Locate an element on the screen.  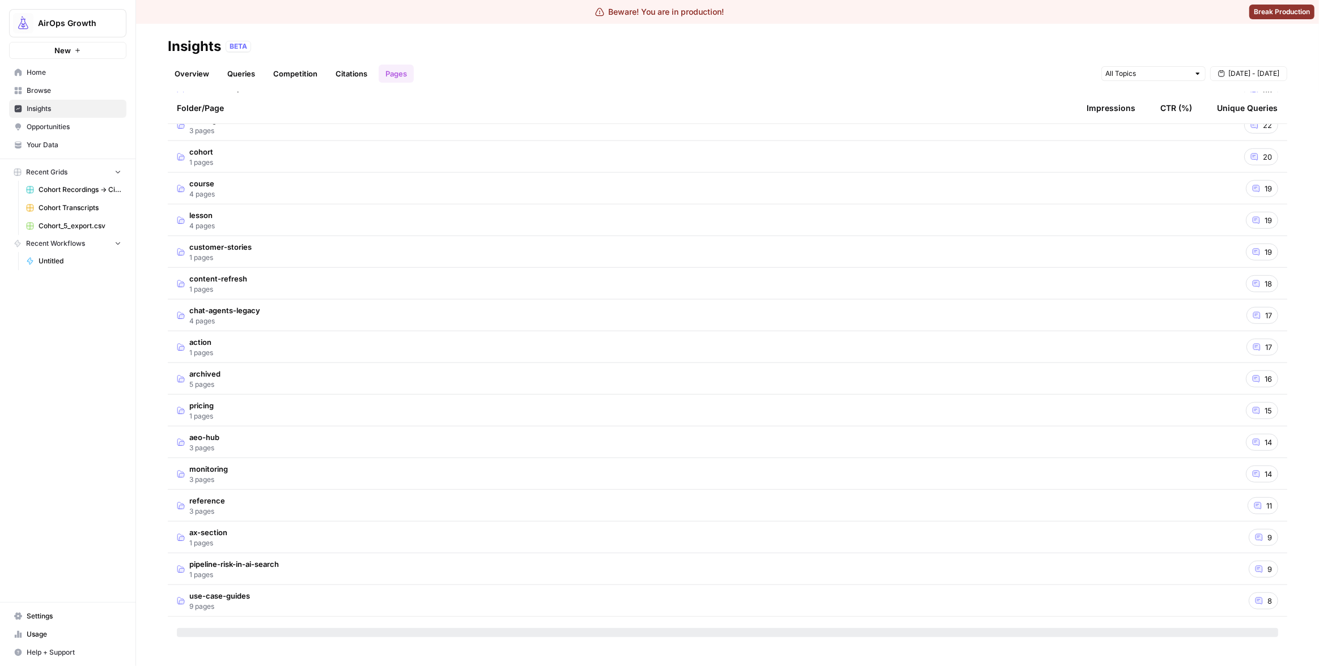
span: Cohort_5_export.csv is located at coordinates (80, 226).